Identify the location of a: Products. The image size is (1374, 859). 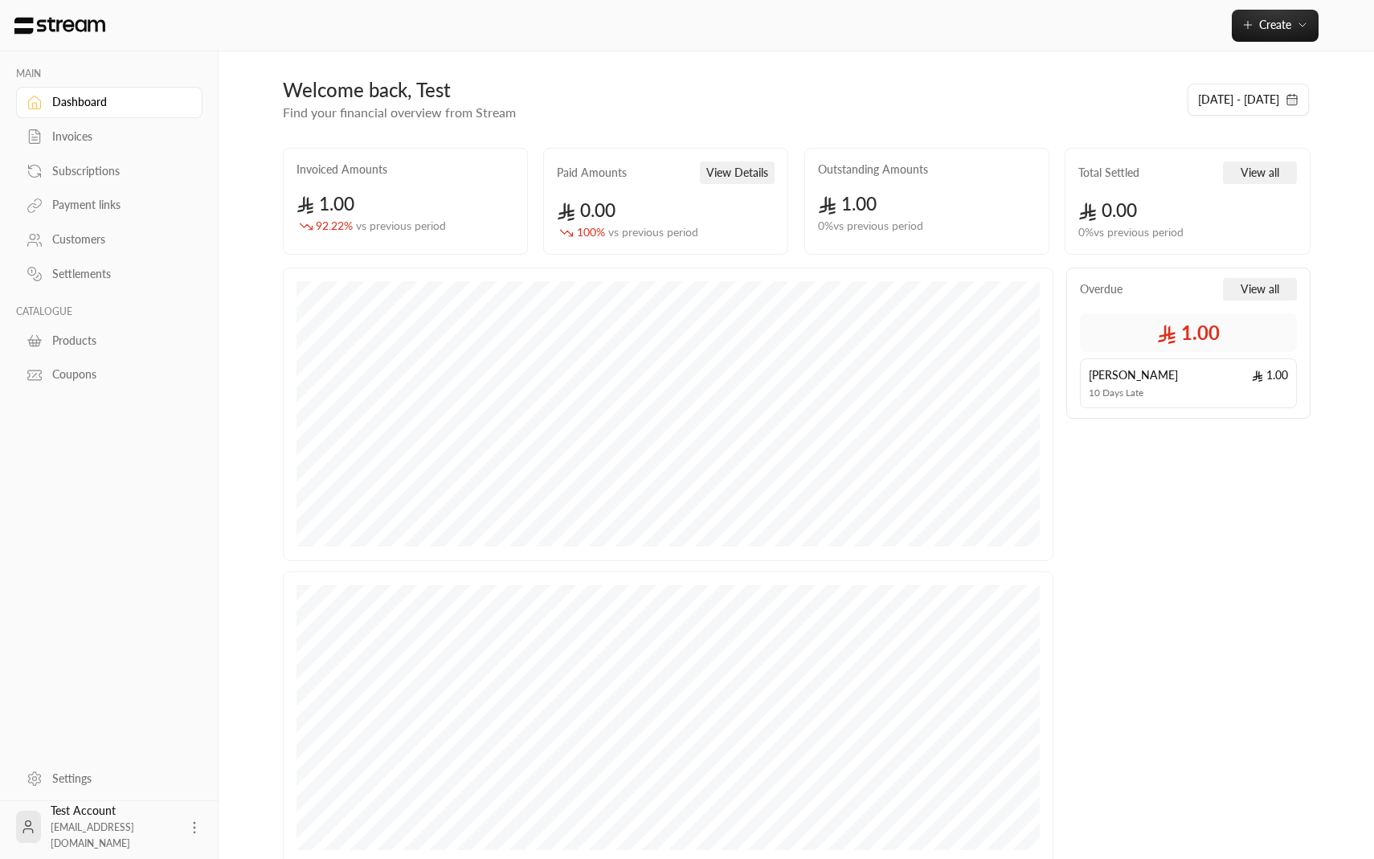
(109, 340).